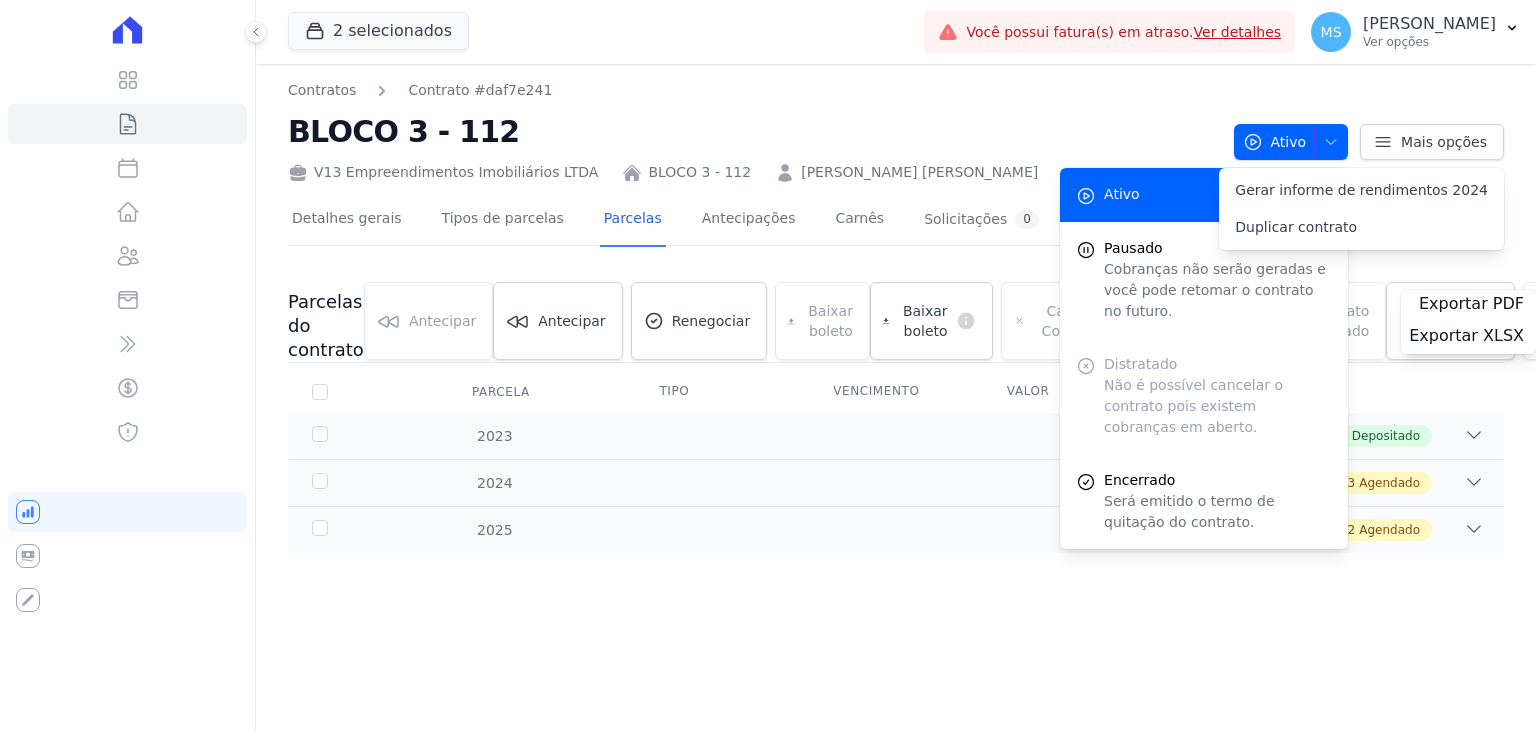 Image resolution: width=1536 pixels, height=730 pixels. What do you see at coordinates (1204, 280) in the screenshot?
I see `button: Pausado Cobranças não serão geradas e você pode retomar o contrato no futuro.` at bounding box center [1204, 280].